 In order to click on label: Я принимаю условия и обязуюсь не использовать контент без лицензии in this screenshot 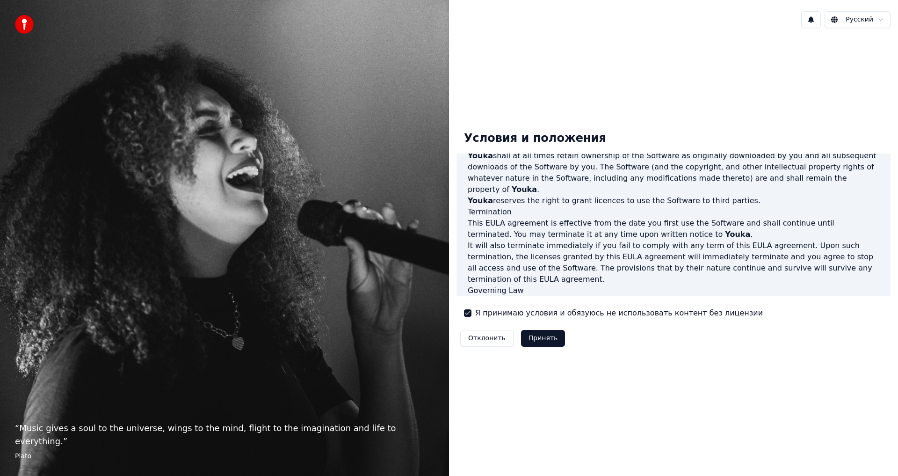, I will do `click(619, 313)`.